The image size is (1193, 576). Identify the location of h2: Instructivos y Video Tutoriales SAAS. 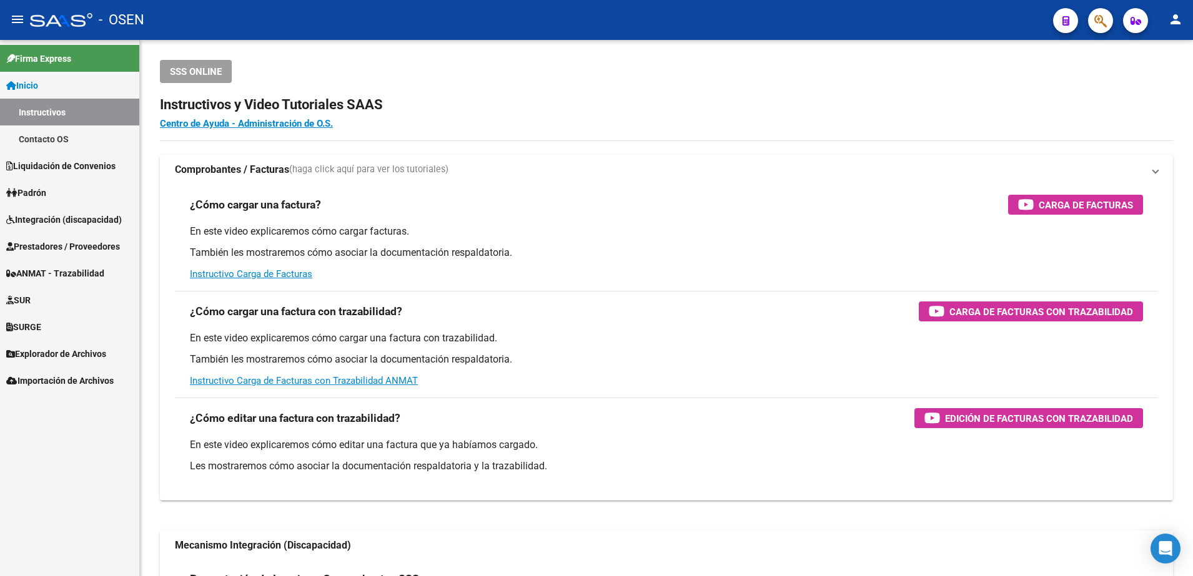
(666, 105).